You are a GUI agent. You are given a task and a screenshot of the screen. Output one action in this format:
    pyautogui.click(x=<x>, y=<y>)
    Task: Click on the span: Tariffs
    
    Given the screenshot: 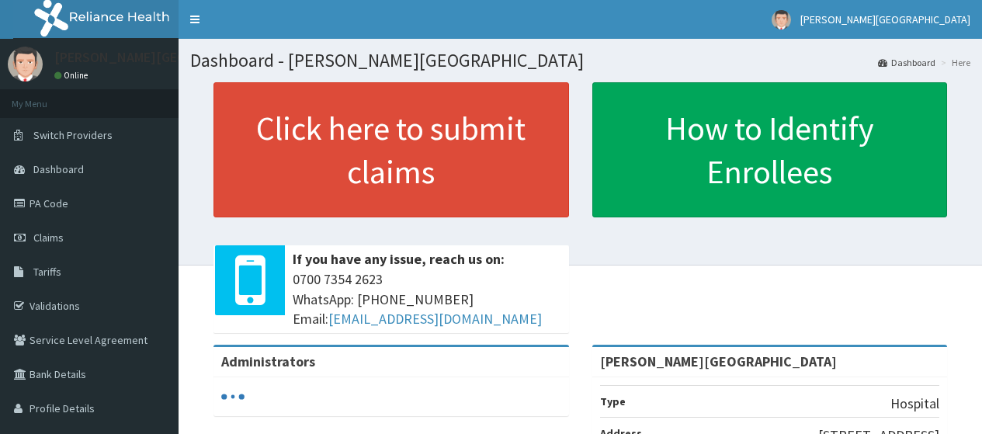 What is the action you would take?
    pyautogui.click(x=47, y=272)
    